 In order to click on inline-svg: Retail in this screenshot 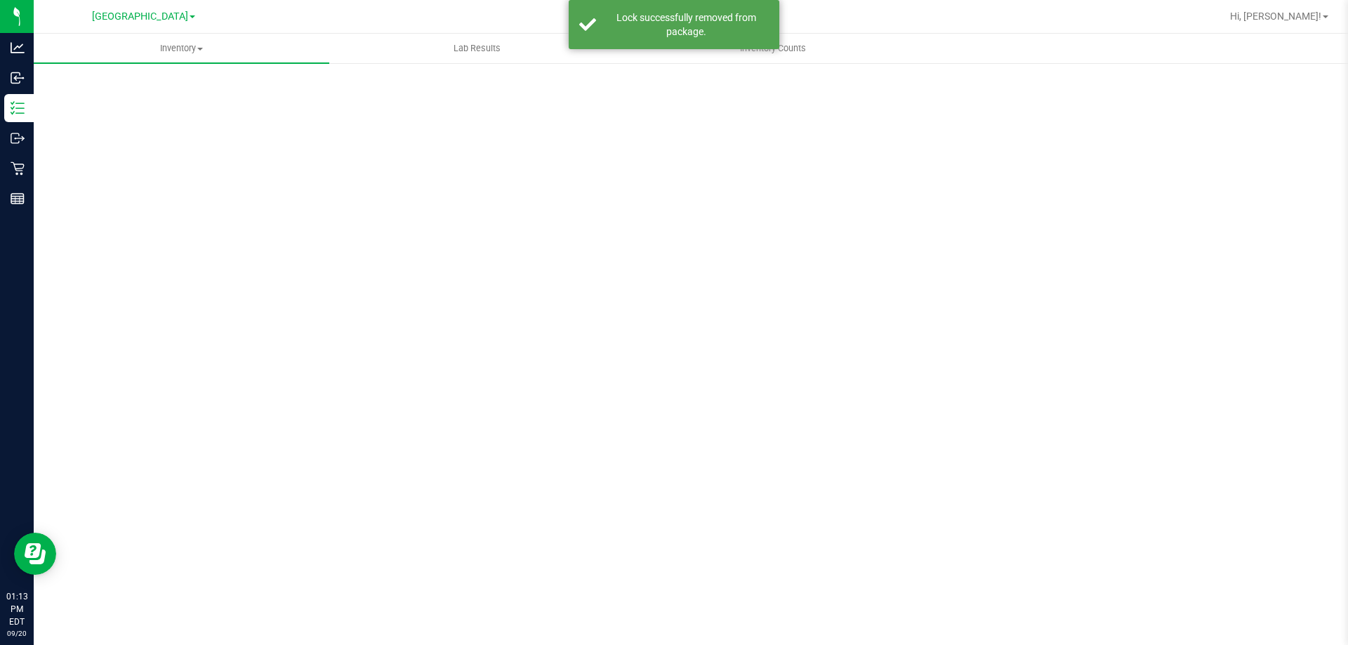, I will do `click(18, 169)`.